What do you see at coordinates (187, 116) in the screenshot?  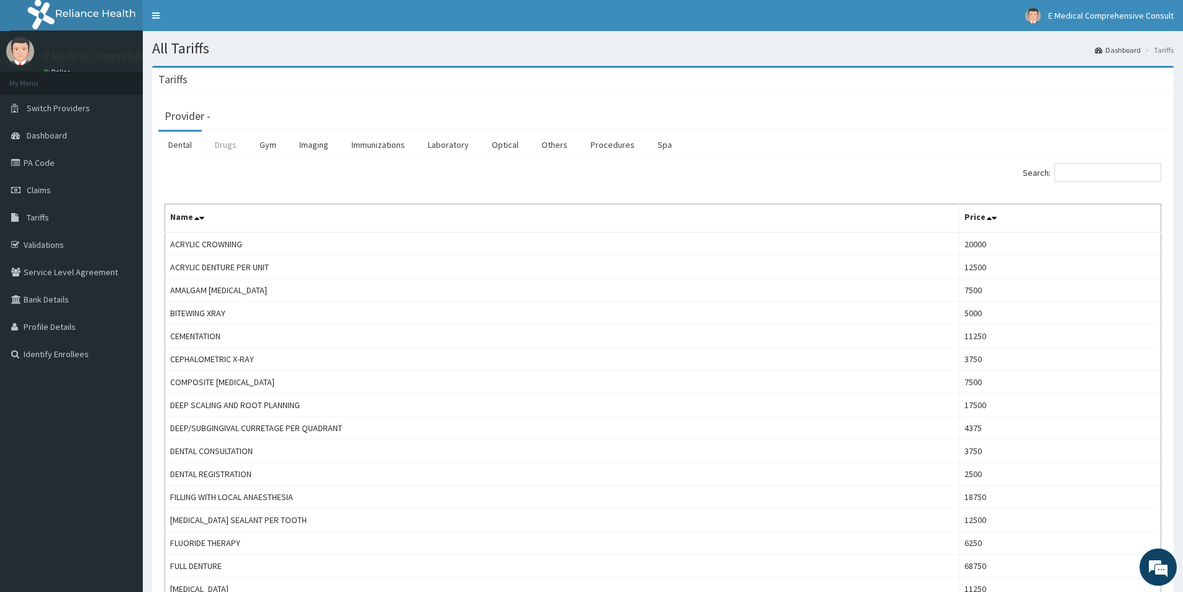 I see `h3: Provider -` at bounding box center [187, 116].